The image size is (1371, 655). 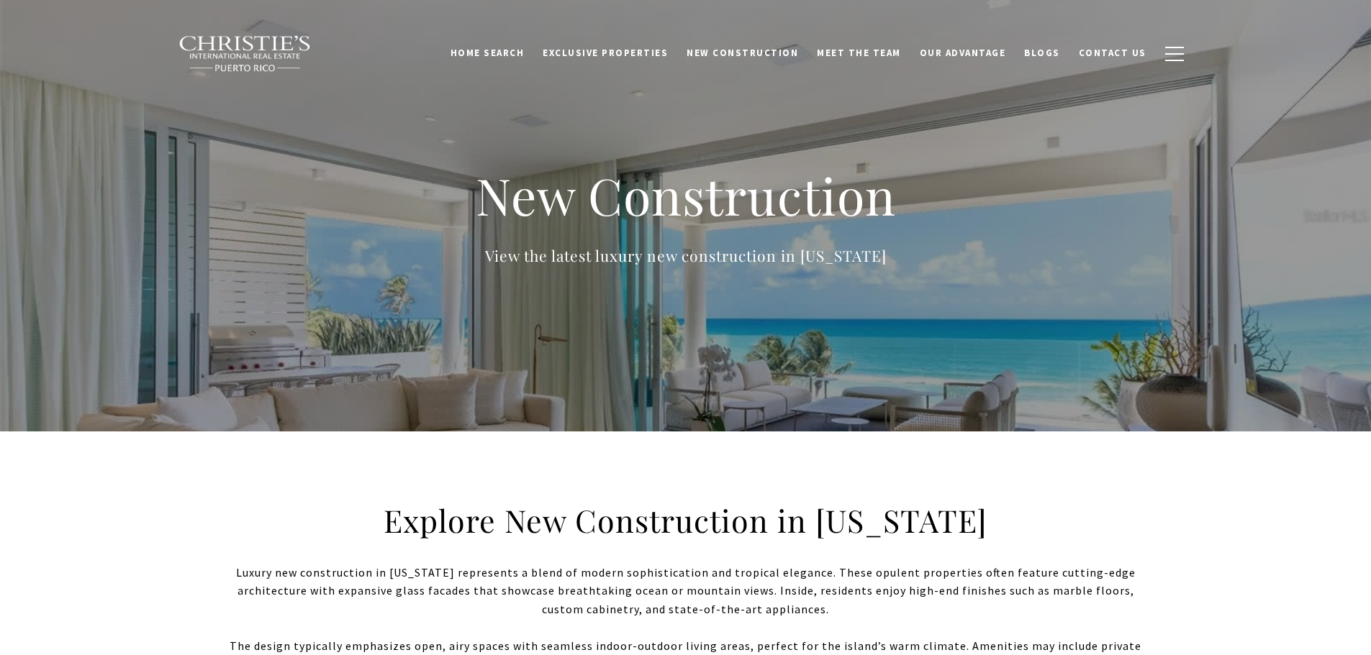 I want to click on a: New Construction, so click(x=742, y=53).